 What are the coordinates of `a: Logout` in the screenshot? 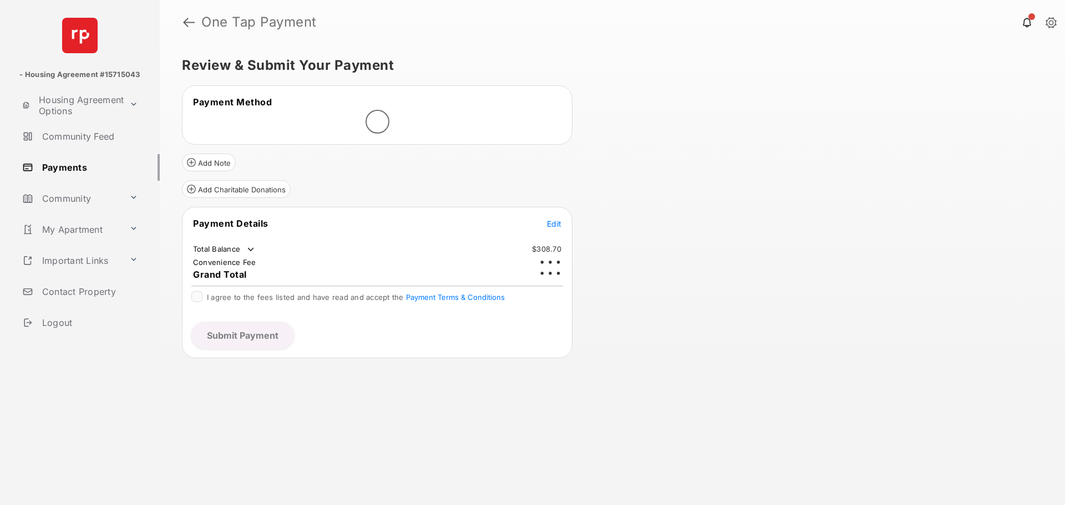 It's located at (89, 323).